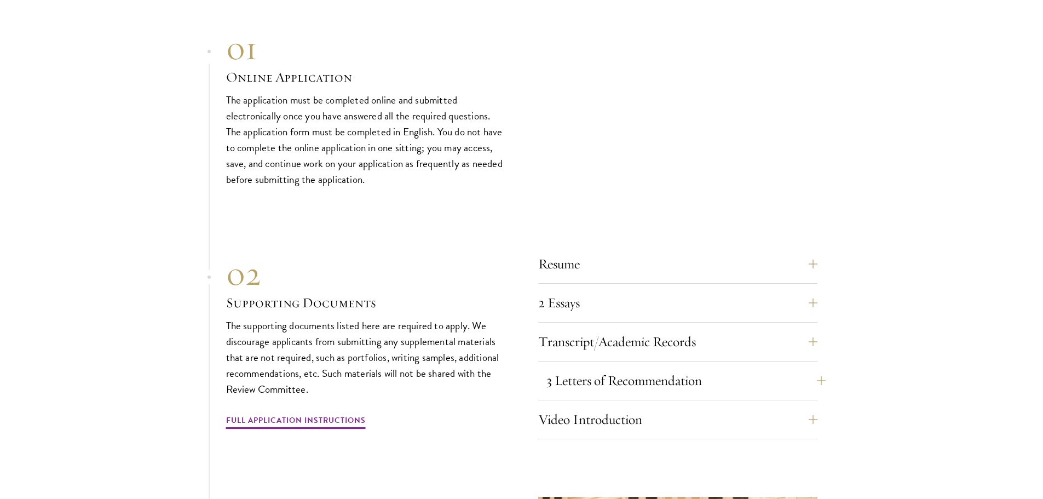  What do you see at coordinates (366, 140) in the screenshot?
I see `p: The application must be completed online and submitted electronically once you have answered all ...` at bounding box center [366, 140].